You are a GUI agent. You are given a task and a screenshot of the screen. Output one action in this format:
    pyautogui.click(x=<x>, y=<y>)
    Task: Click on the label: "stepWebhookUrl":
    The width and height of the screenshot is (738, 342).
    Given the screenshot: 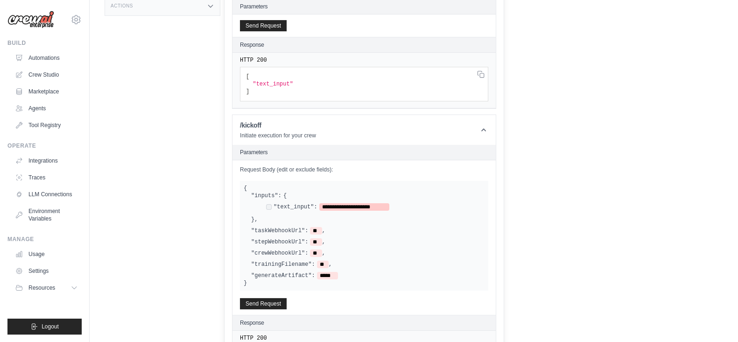 What is the action you would take?
    pyautogui.click(x=280, y=242)
    